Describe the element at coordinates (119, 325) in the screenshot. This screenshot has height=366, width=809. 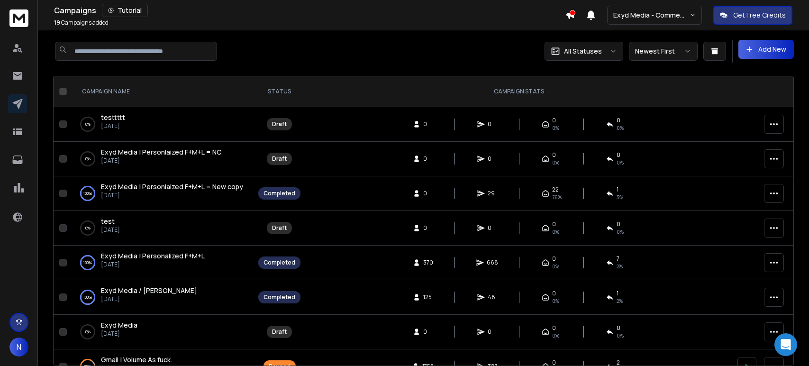
I see `span: Exyd Media` at that location.